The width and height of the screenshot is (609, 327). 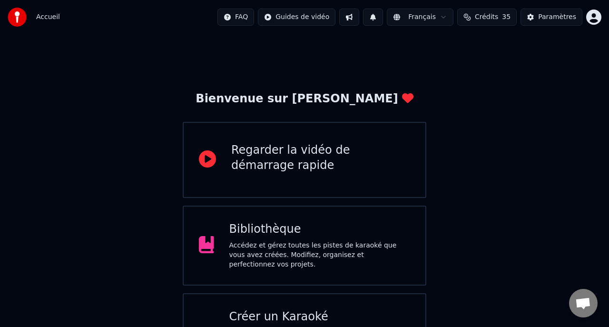 I want to click on button: Guides de vidéo, so click(x=296, y=17).